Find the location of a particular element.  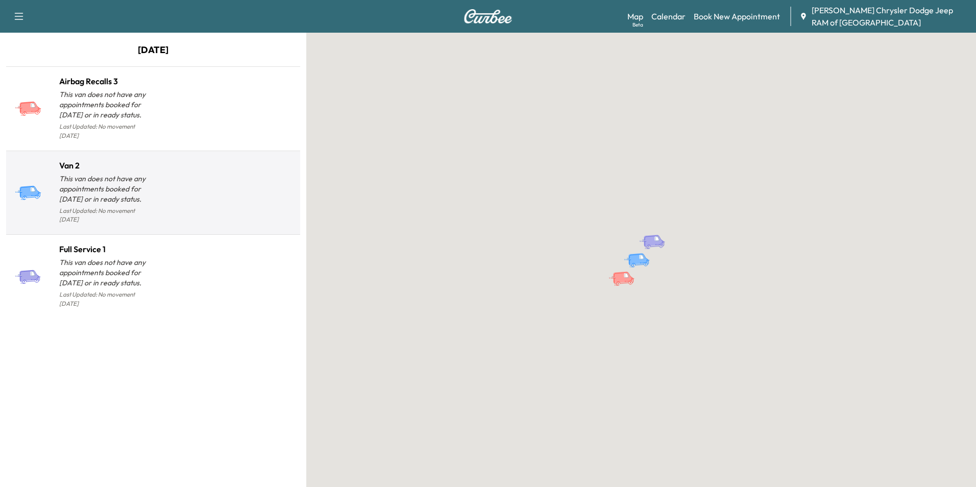

gmp-advanced-marker: Van 2 is located at coordinates (641, 251).